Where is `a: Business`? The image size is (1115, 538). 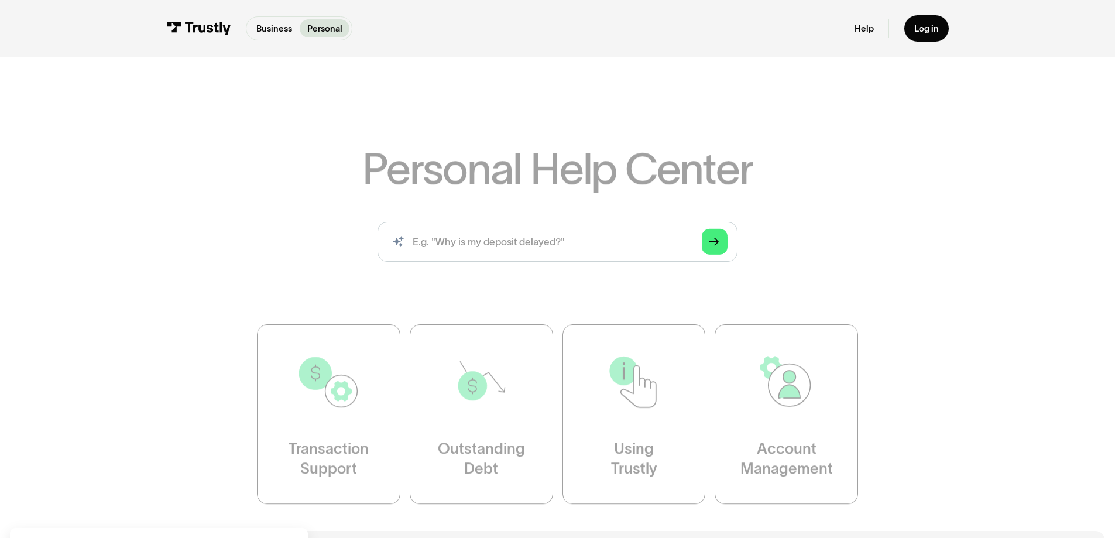
a: Business is located at coordinates (274, 28).